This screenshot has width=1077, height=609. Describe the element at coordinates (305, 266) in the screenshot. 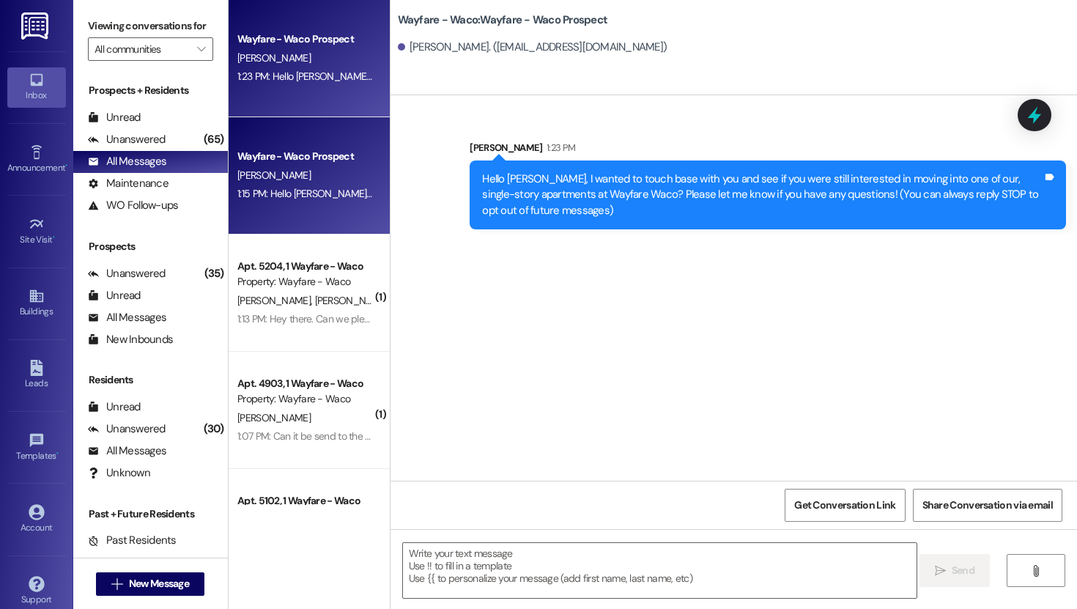

I see `div: Apt. 5204, 1 Wayfare - Waco` at that location.